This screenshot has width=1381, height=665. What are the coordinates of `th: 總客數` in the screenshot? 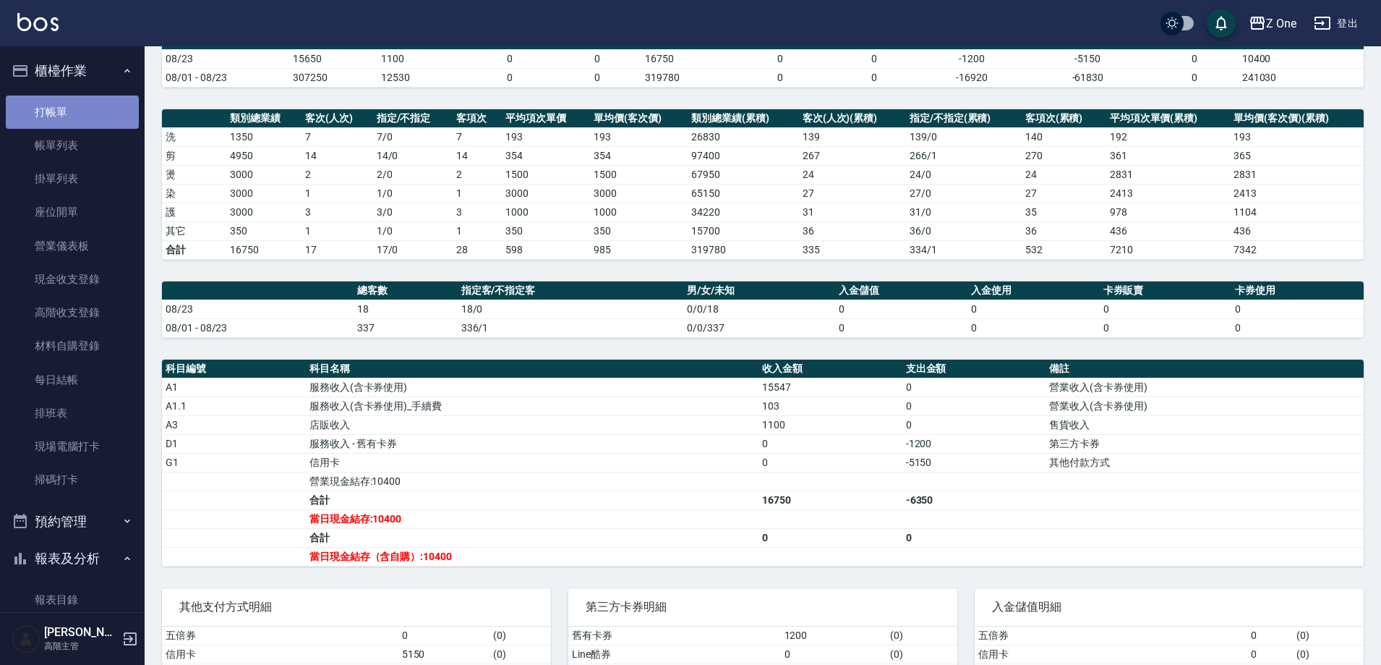 It's located at (406, 291).